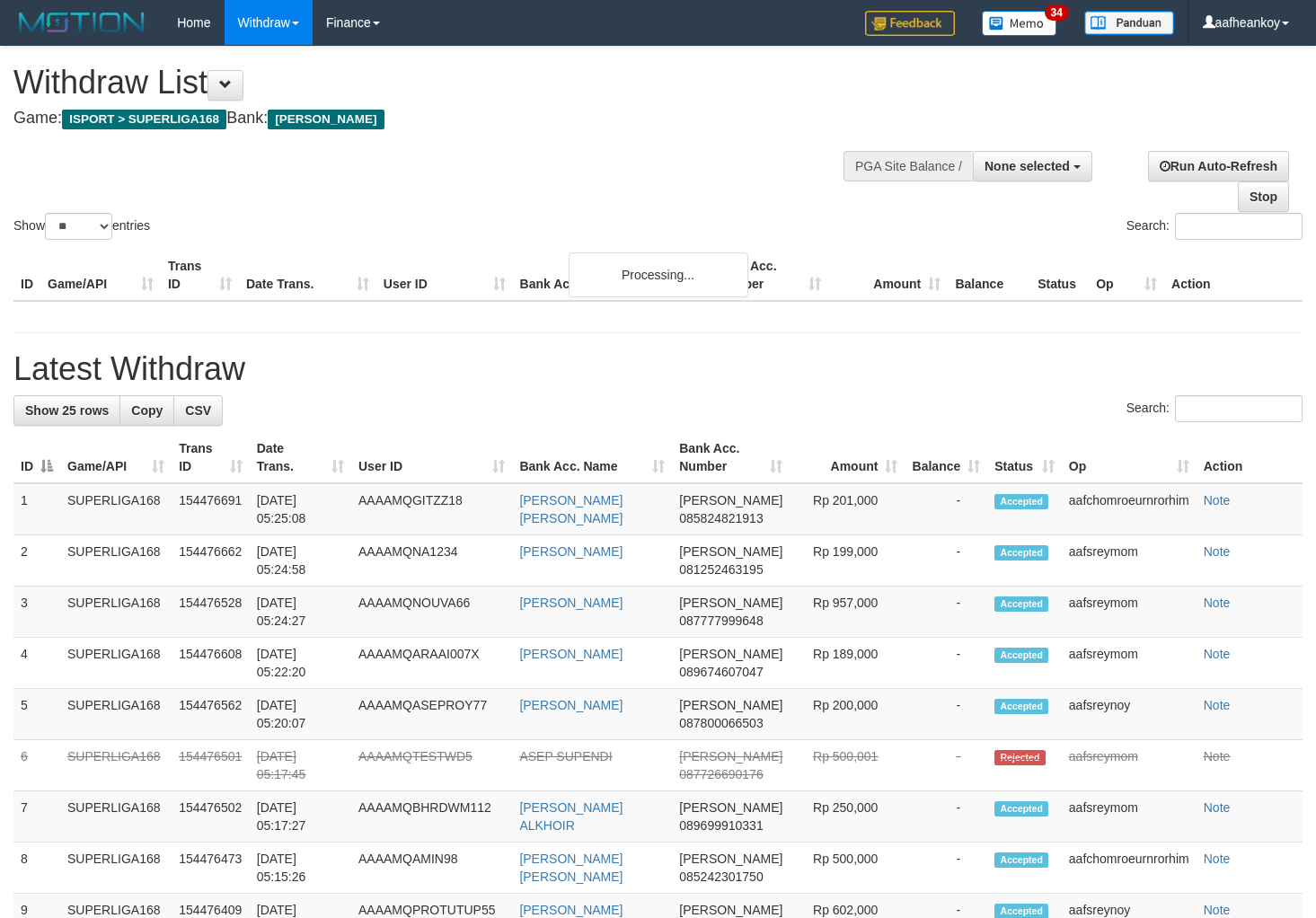 The image size is (1316, 918). I want to click on td: 154476608, so click(210, 663).